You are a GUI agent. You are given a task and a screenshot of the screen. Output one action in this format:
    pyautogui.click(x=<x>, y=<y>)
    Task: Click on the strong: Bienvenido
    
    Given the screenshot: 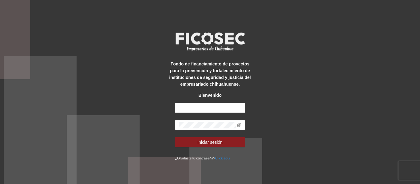 What is the action you would take?
    pyautogui.click(x=210, y=95)
    